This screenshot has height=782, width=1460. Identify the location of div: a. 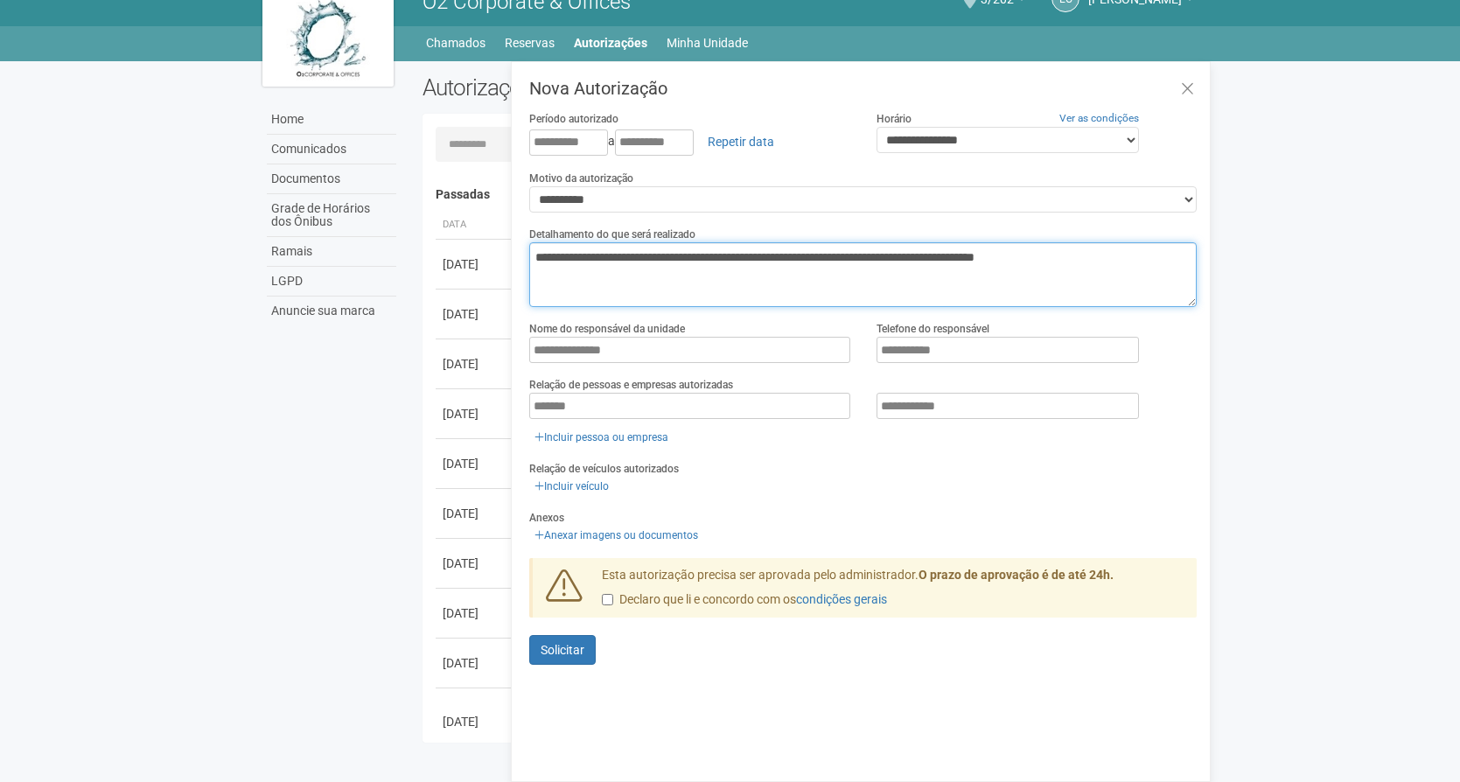
(689, 142).